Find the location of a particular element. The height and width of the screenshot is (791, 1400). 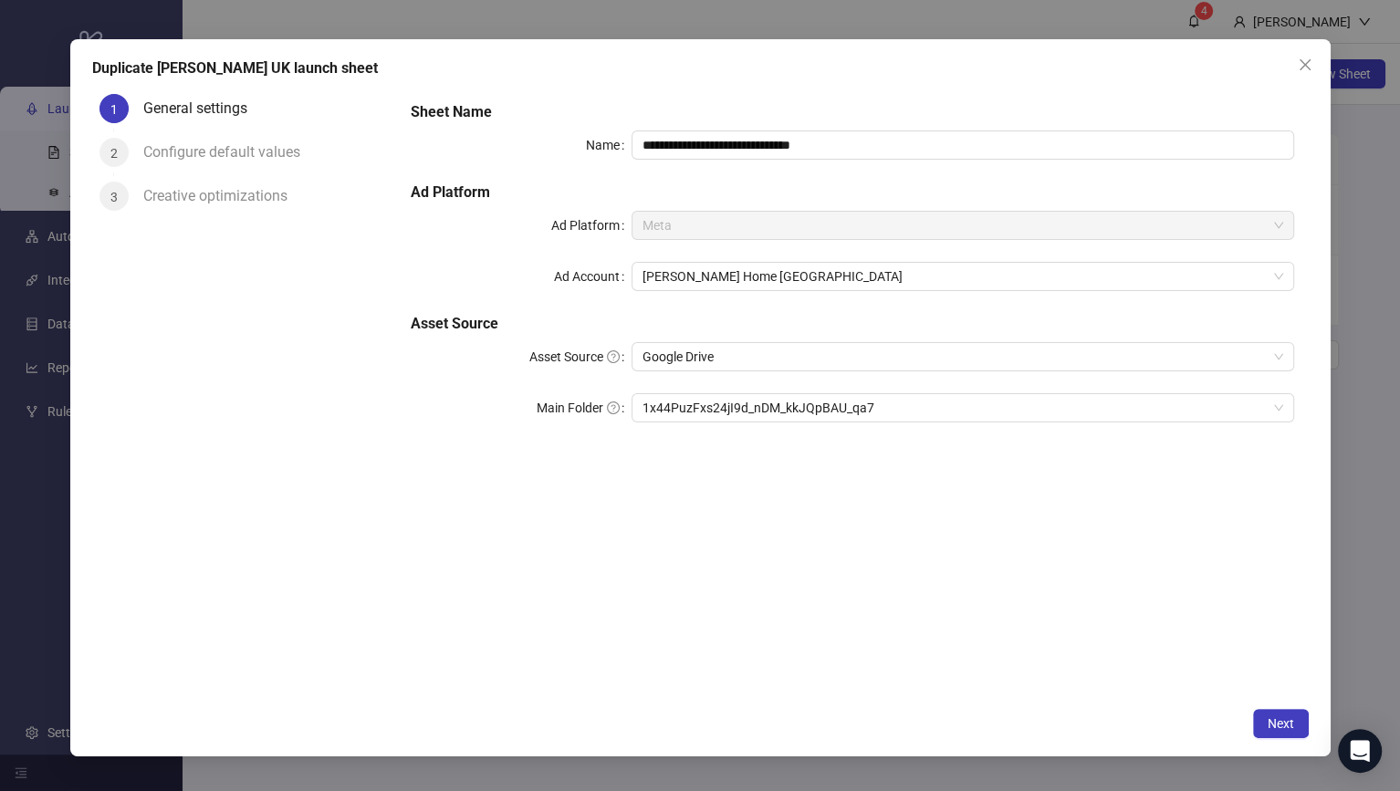

span: close is located at coordinates (1304, 65).